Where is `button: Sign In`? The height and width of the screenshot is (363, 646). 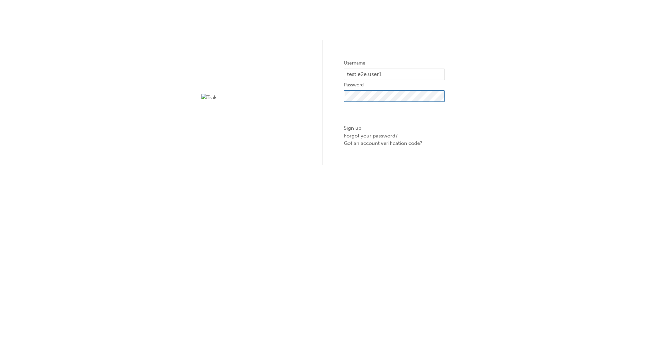
button: Sign In is located at coordinates (394, 113).